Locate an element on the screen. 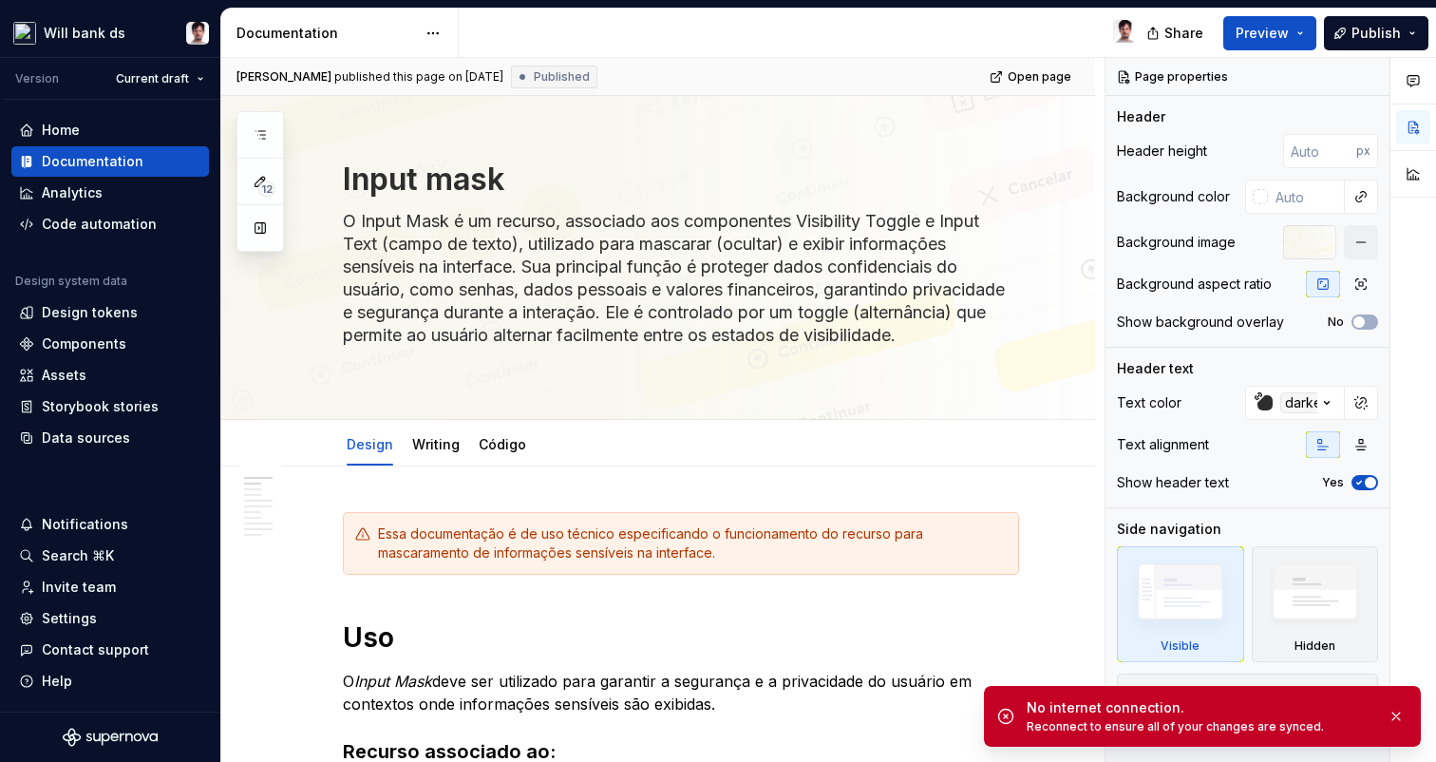 The width and height of the screenshot is (1436, 762). button: Contact support is located at coordinates (110, 650).